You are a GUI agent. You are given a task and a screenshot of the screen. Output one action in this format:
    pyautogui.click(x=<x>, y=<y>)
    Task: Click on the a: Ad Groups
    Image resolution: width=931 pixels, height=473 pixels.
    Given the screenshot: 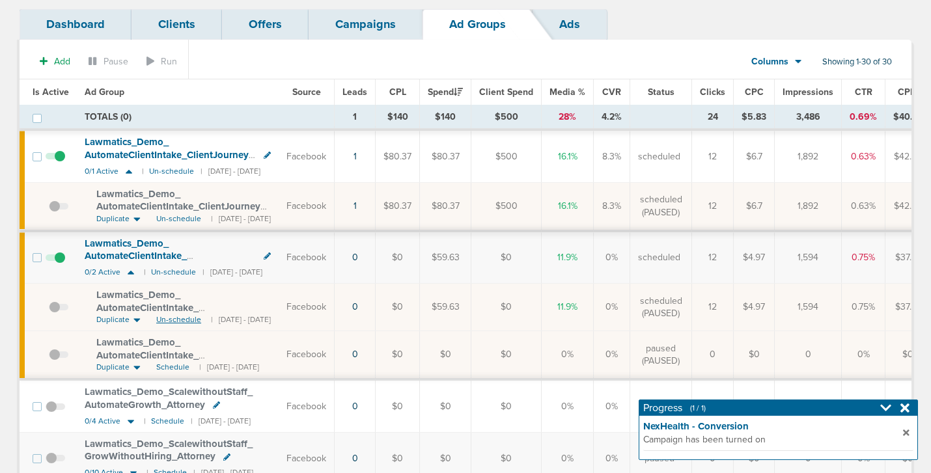 What is the action you would take?
    pyautogui.click(x=477, y=24)
    